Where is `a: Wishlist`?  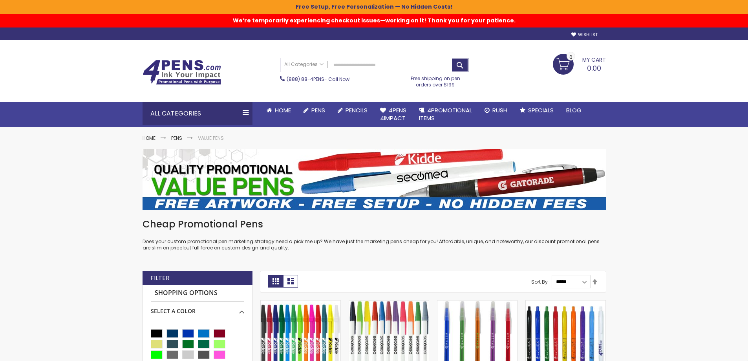 a: Wishlist is located at coordinates (584, 35).